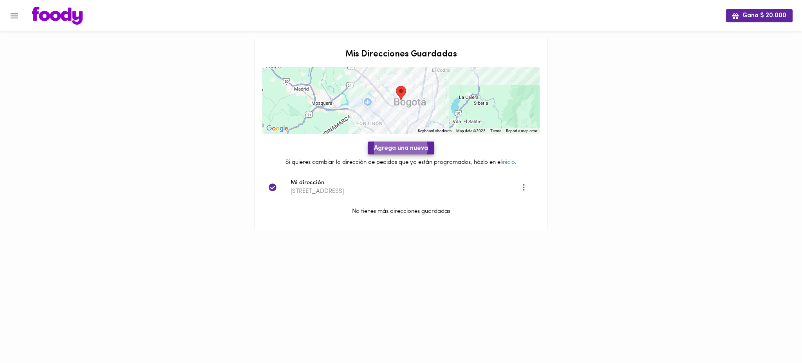 Image resolution: width=802 pixels, height=363 pixels. Describe the element at coordinates (496, 130) in the screenshot. I see `a: Terms` at that location.